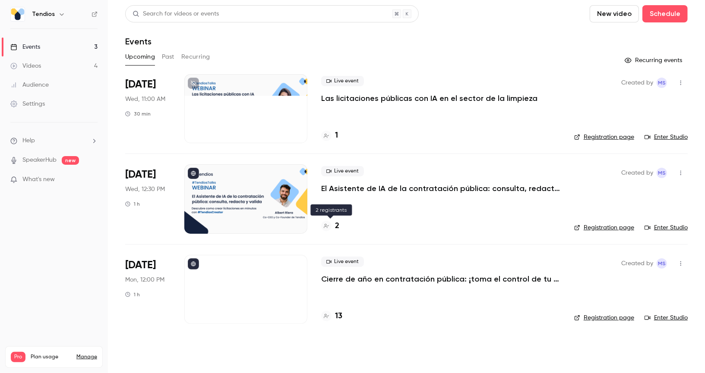 The image size is (705, 373). What do you see at coordinates (148, 199) in the screenshot?
I see `div: Sep 10 Wed, 12:30 PM (Europe/Madrid)` at bounding box center [148, 199].